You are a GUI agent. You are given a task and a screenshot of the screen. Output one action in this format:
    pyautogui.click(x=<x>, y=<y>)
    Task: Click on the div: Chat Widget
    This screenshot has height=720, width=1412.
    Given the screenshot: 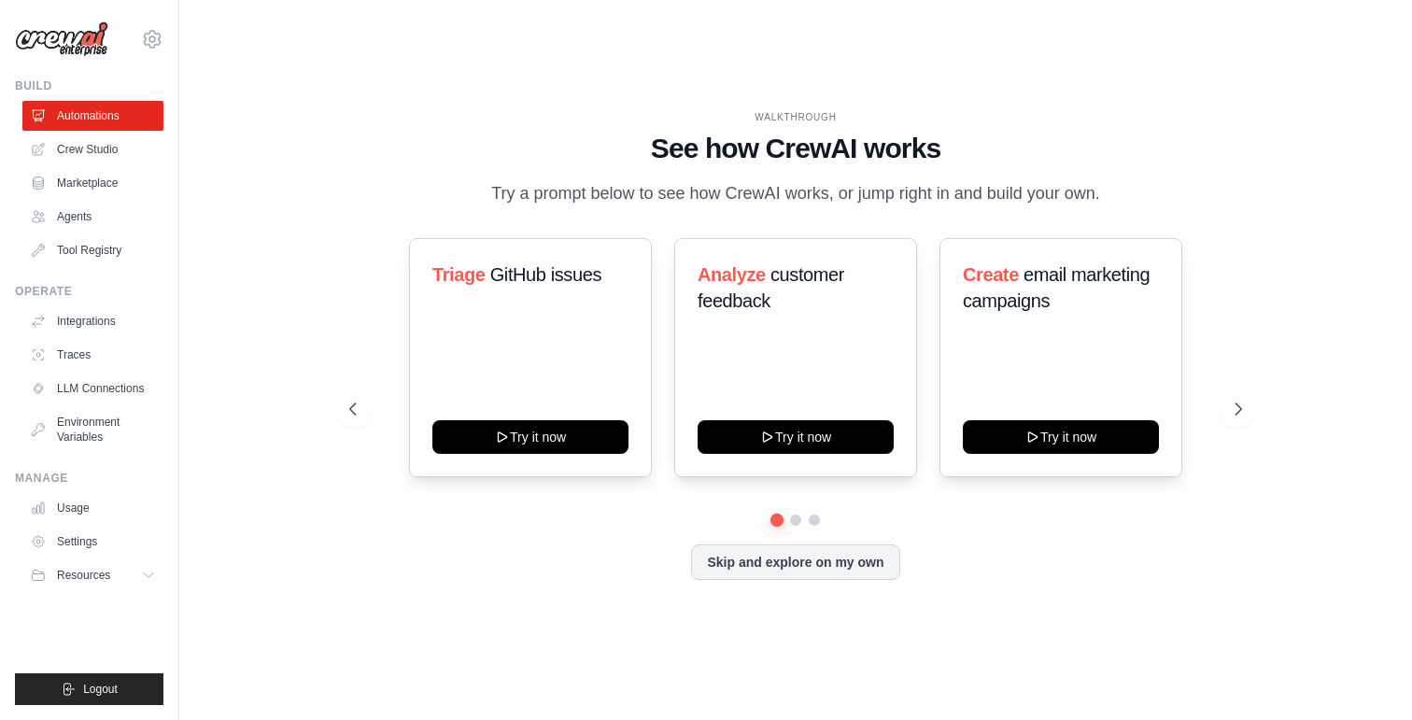 What is the action you would take?
    pyautogui.click(x=1365, y=675)
    